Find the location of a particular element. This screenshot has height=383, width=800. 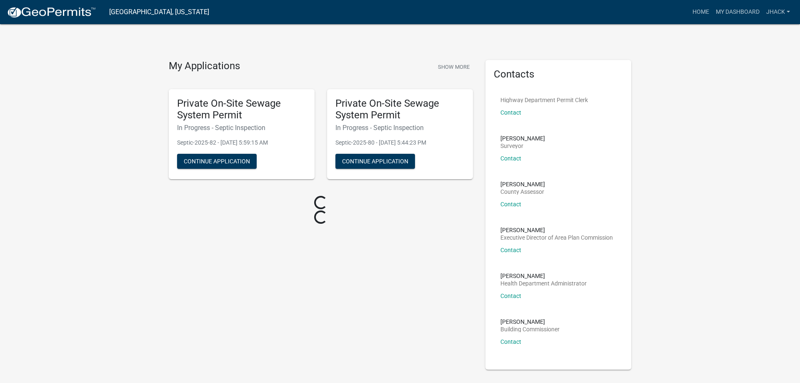

p: Executive Director of Area Plan Commission is located at coordinates (557, 237).